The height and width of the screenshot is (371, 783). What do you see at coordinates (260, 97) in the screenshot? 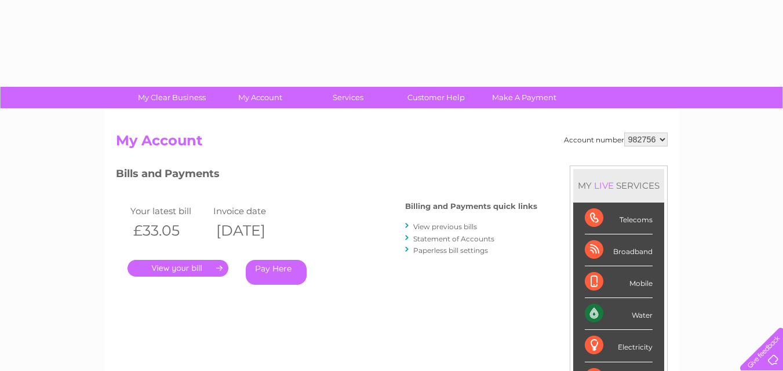
I see `a: My Account` at bounding box center [260, 97].